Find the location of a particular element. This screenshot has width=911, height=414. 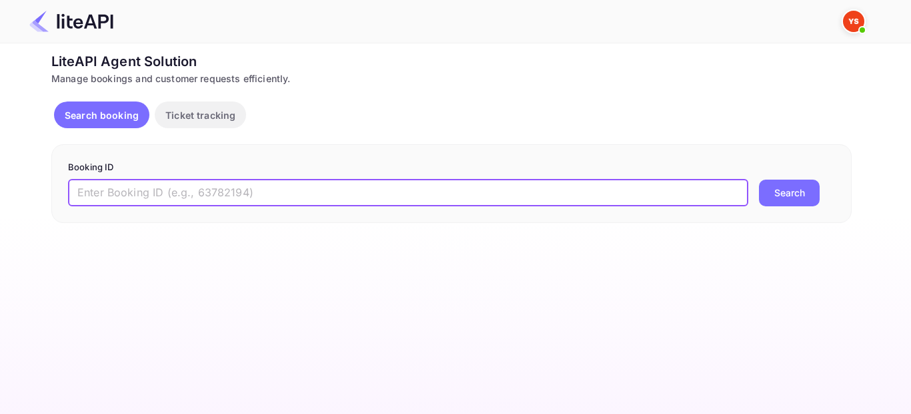

div: LiteAPI Agent Solution is located at coordinates (452, 61).